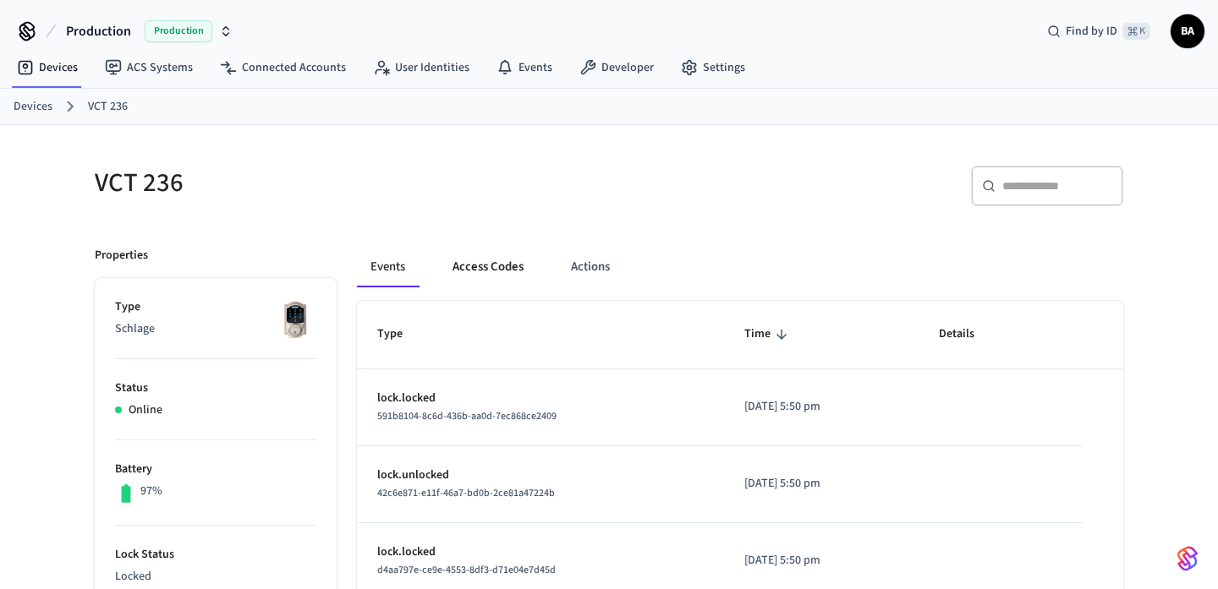 This screenshot has width=1218, height=589. What do you see at coordinates (768, 334) in the screenshot?
I see `span: Time` at bounding box center [768, 334].